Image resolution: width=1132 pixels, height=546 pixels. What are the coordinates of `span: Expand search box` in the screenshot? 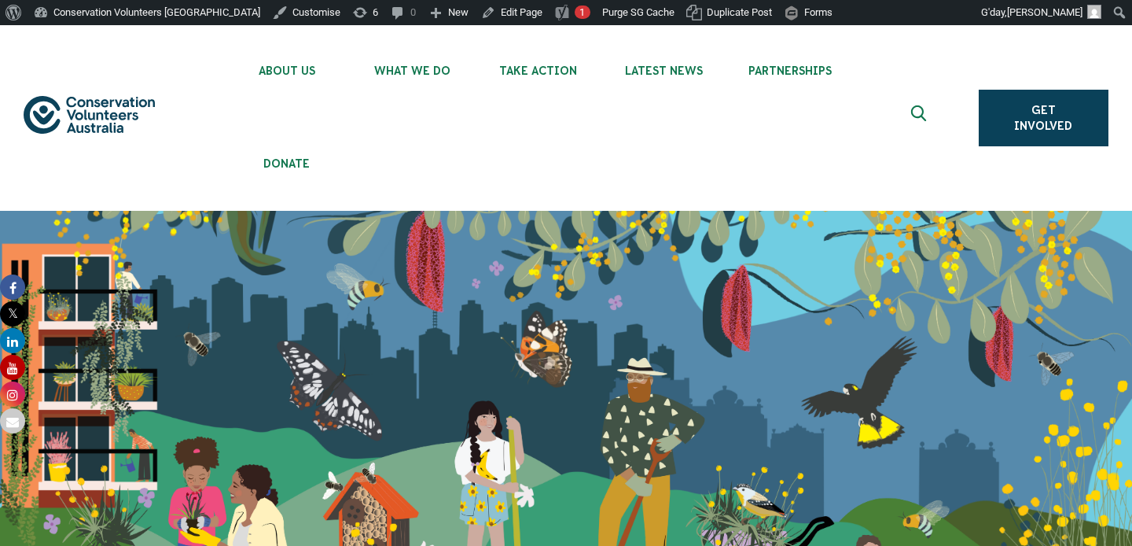 It's located at (920, 118).